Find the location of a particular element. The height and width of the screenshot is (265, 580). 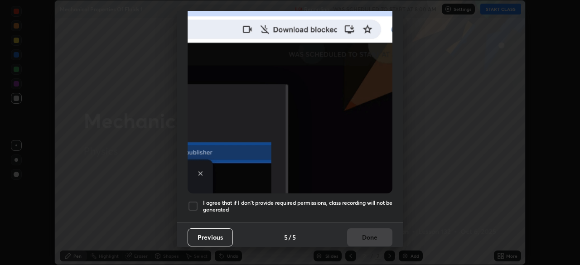

h5: I agree that if I don't provide required permissions, class recording will not be generated is located at coordinates (298, 206).